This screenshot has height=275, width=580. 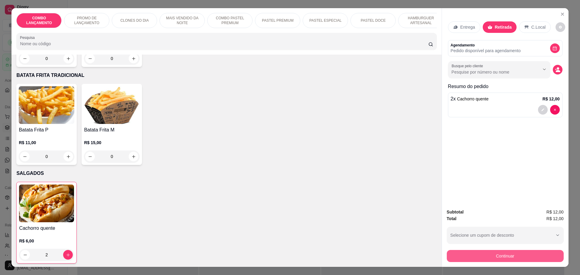 I want to click on button: Continuar, so click(x=505, y=256).